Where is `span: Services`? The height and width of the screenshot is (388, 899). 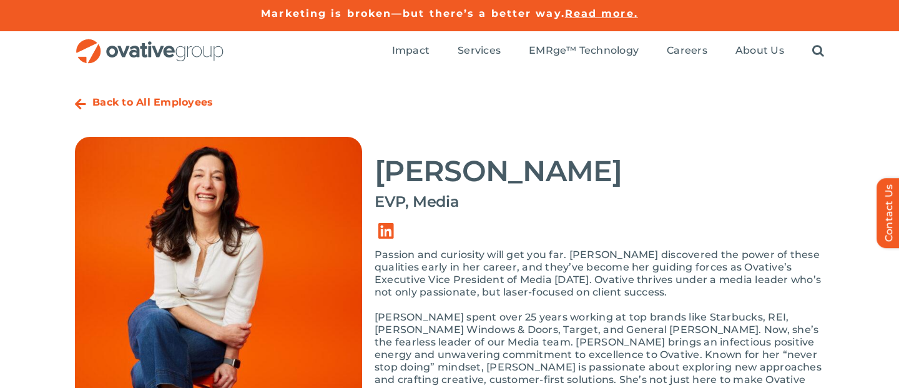
span: Services is located at coordinates (479, 51).